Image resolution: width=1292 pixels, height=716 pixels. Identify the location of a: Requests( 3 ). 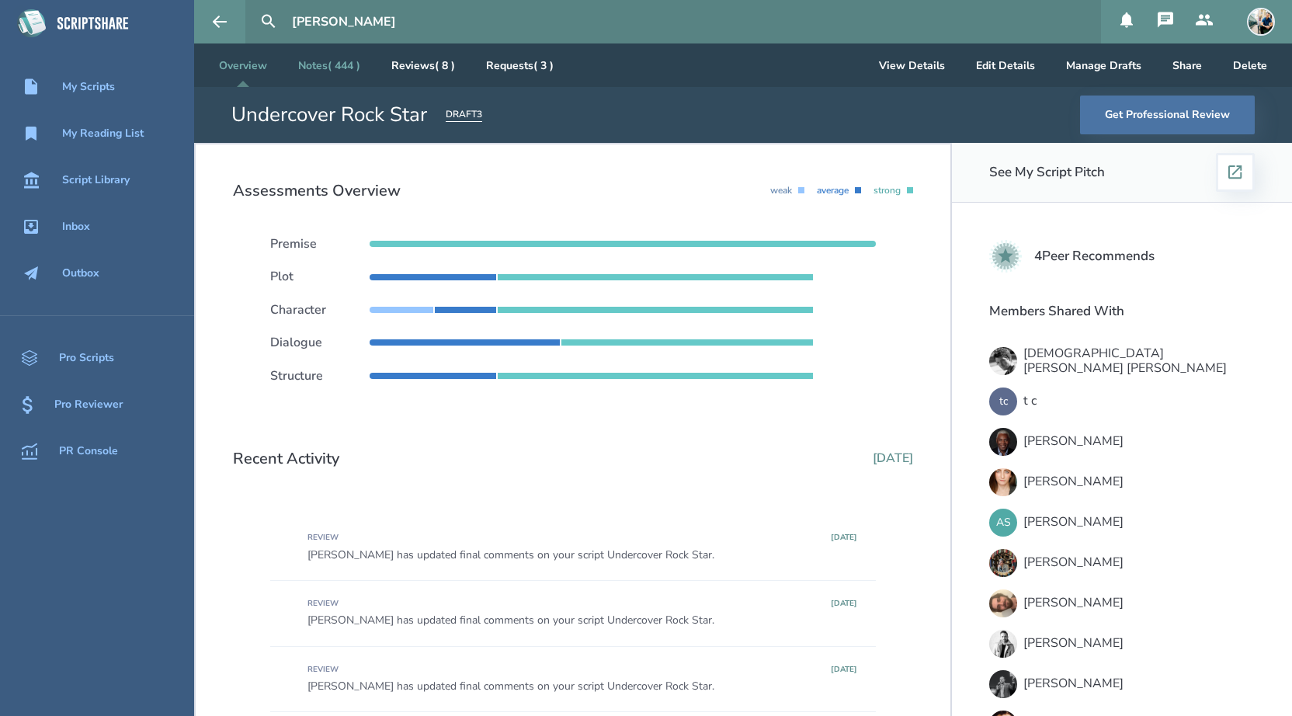
(519, 65).